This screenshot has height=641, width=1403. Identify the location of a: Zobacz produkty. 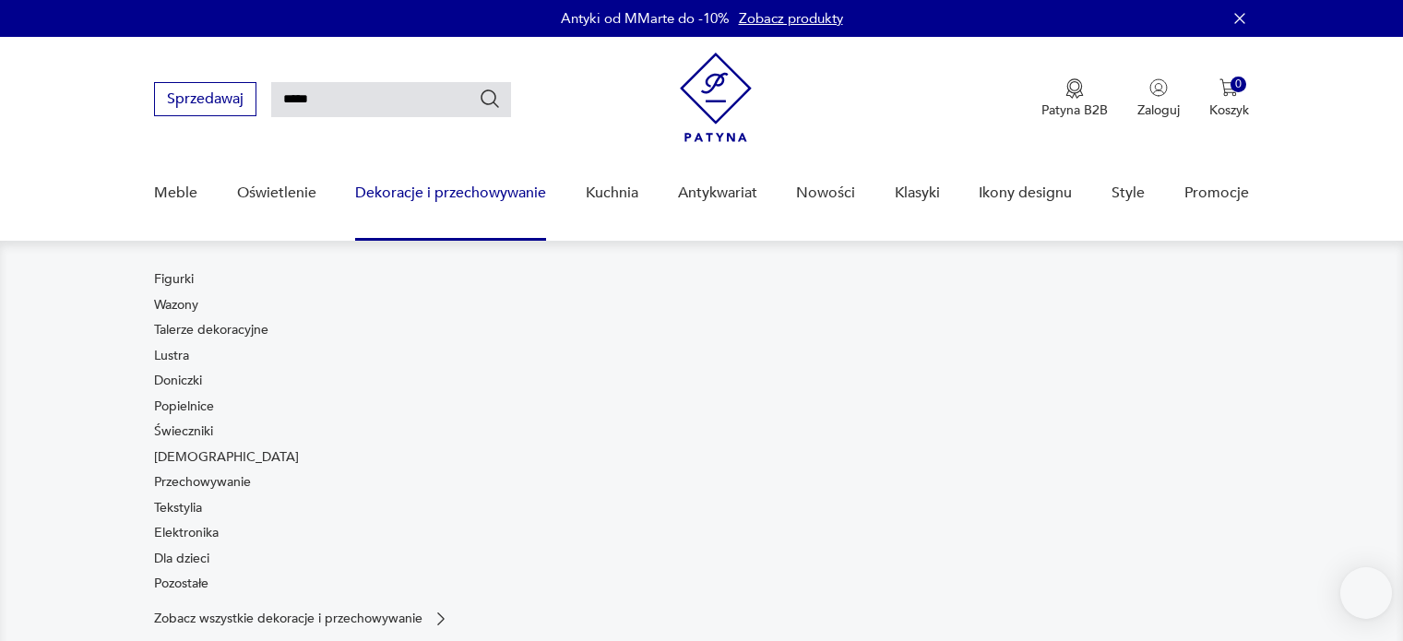
(791, 18).